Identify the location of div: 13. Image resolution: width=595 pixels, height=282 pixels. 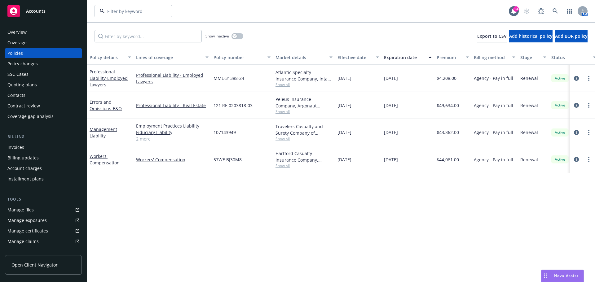
(516, 8).